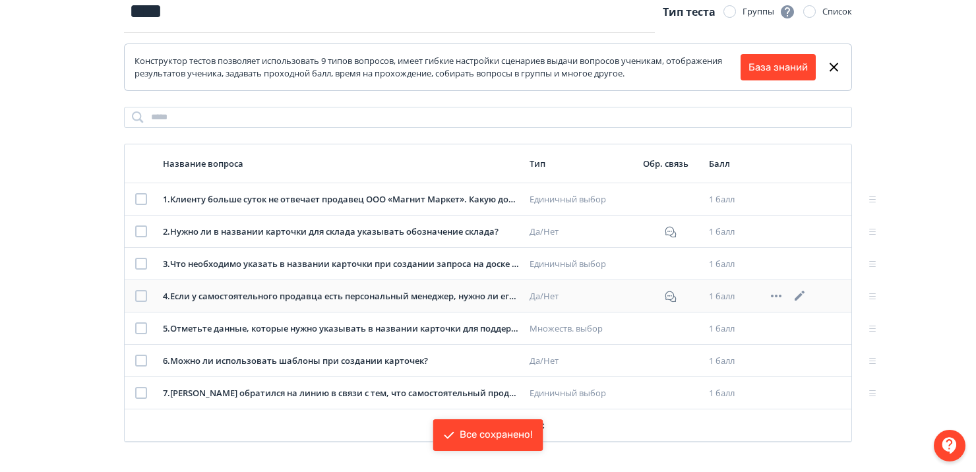 The image size is (976, 472). I want to click on div: Тип, so click(581, 164).